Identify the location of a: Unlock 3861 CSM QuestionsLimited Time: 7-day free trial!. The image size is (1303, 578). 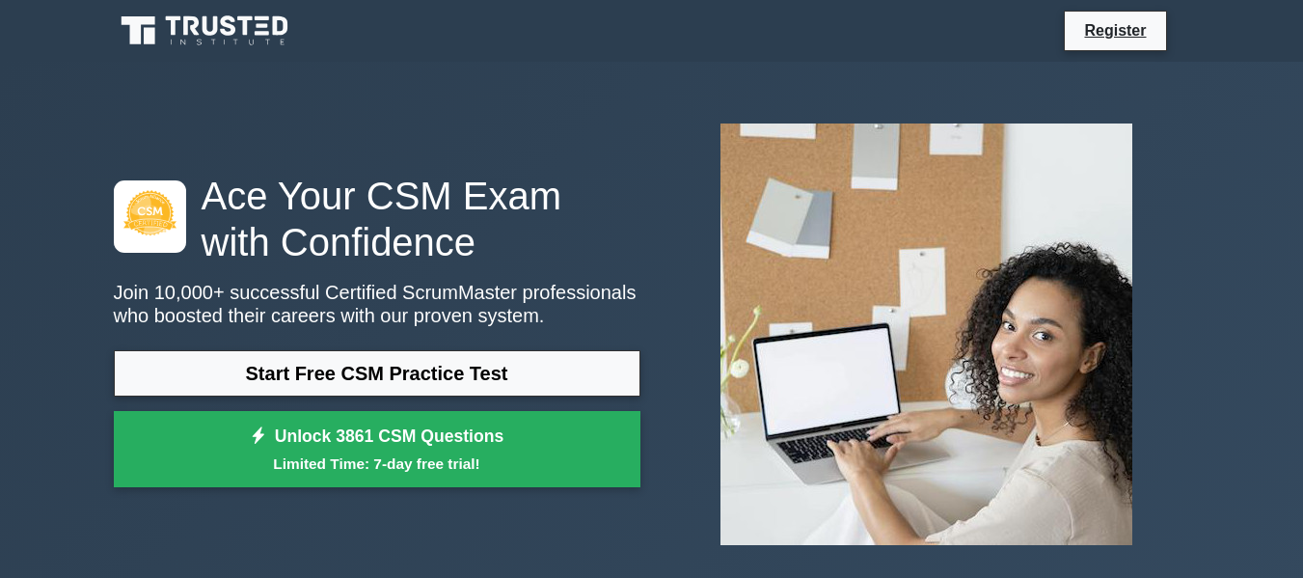
(377, 449).